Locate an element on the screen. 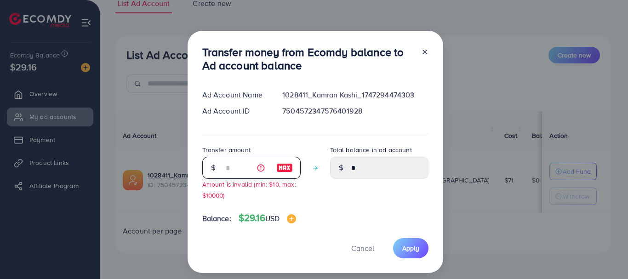  small: Amount is invalid (min: $10, max: $10000) is located at coordinates (249, 189).